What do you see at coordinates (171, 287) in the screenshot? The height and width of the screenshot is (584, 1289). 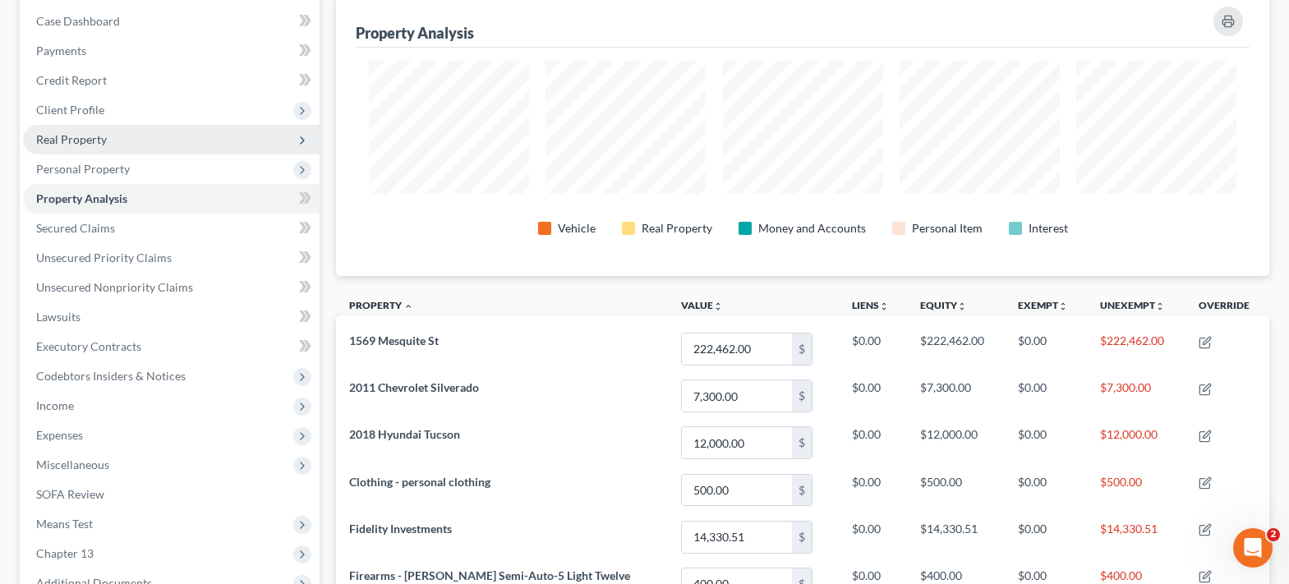 I see `a: Unsecured Nonpriority Claims` at bounding box center [171, 287].